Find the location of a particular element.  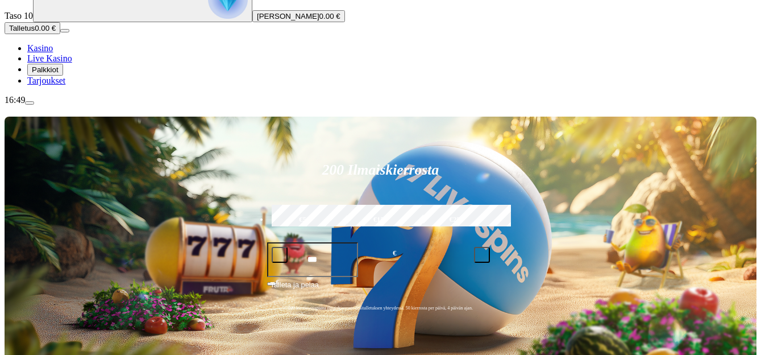

button: Palkkiot is located at coordinates (45, 69).